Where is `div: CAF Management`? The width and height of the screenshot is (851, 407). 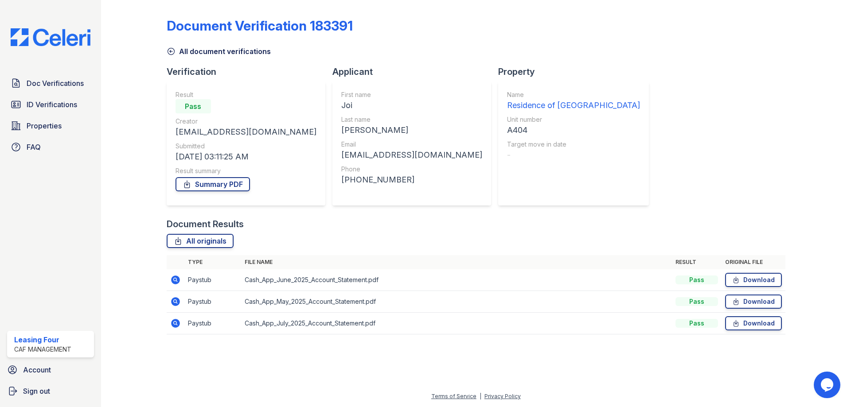
div: CAF Management is located at coordinates (43, 350).